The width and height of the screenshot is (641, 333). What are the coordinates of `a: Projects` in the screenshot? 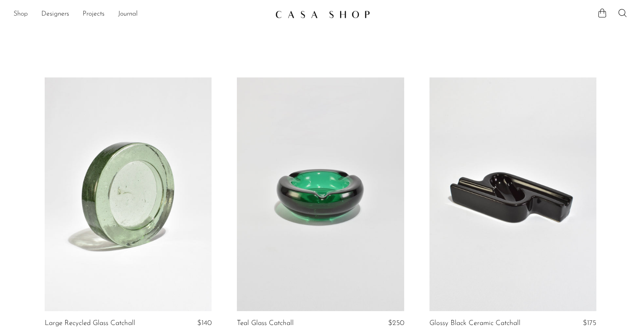 It's located at (94, 14).